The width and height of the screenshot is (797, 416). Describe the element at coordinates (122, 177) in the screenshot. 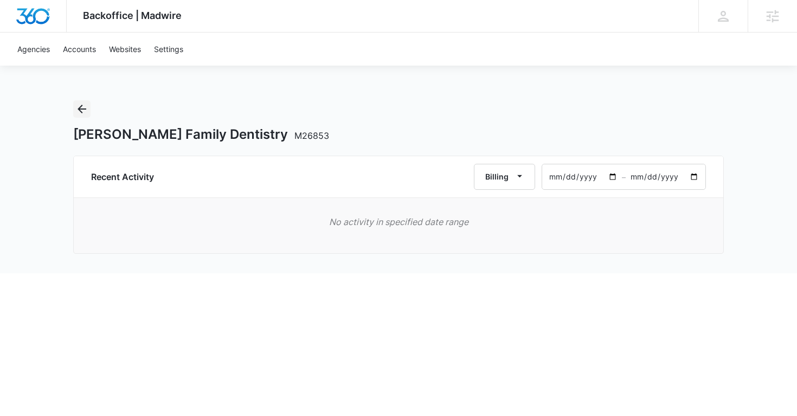

I see `h6: Recent Activity` at that location.